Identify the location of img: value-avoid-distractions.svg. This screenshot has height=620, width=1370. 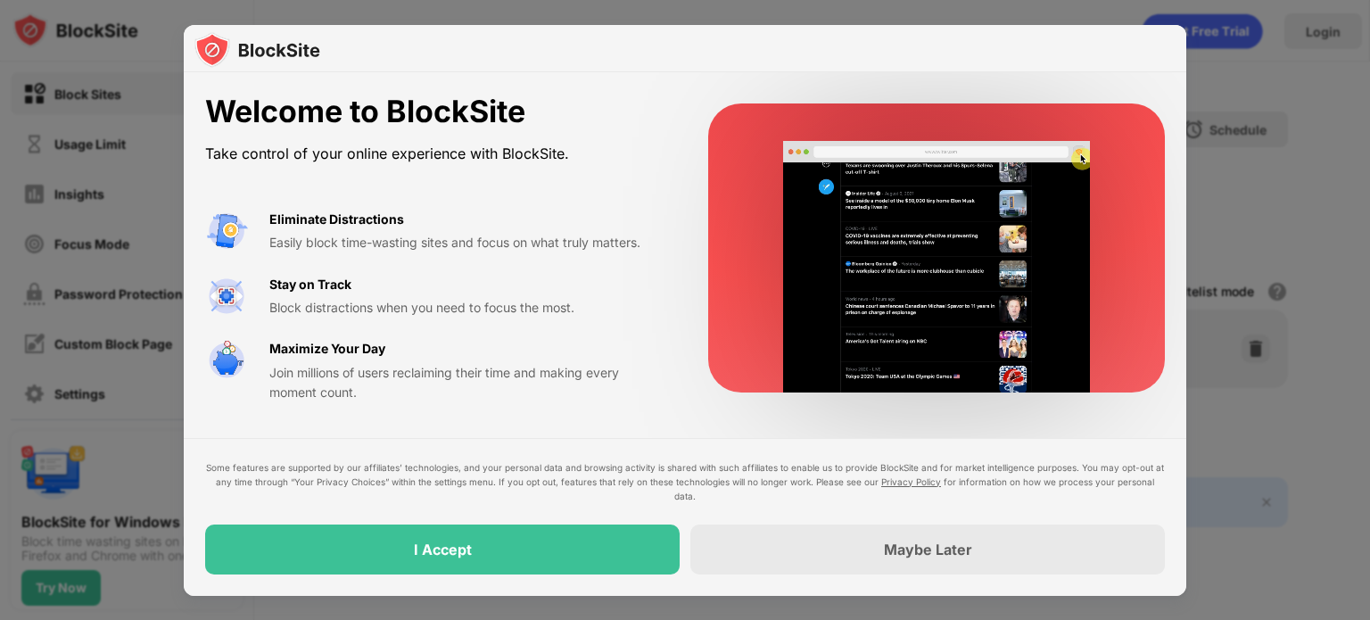
(227, 231).